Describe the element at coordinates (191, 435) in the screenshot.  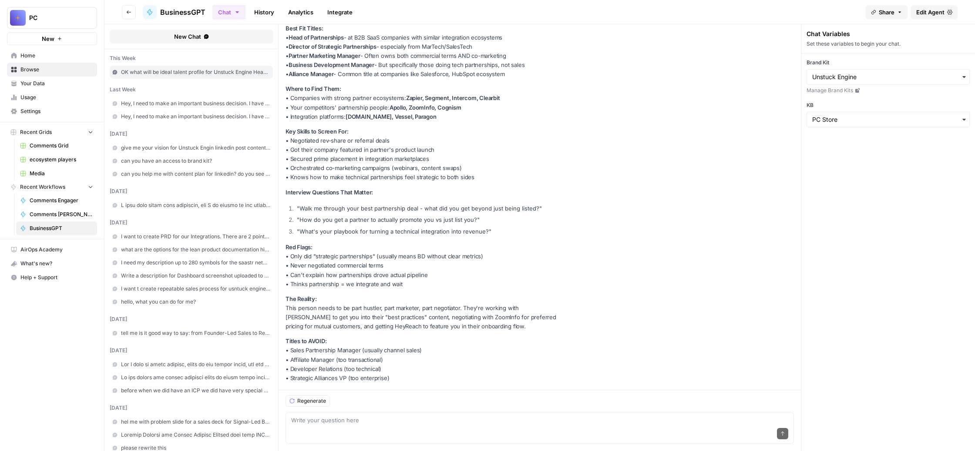
I see `a: Loremip Dolorsi ame Consec Adipisc Elitsed doei temp INC(?) >UTL Etdolorem 4 4 al en 8 adminimve ...` at that location.